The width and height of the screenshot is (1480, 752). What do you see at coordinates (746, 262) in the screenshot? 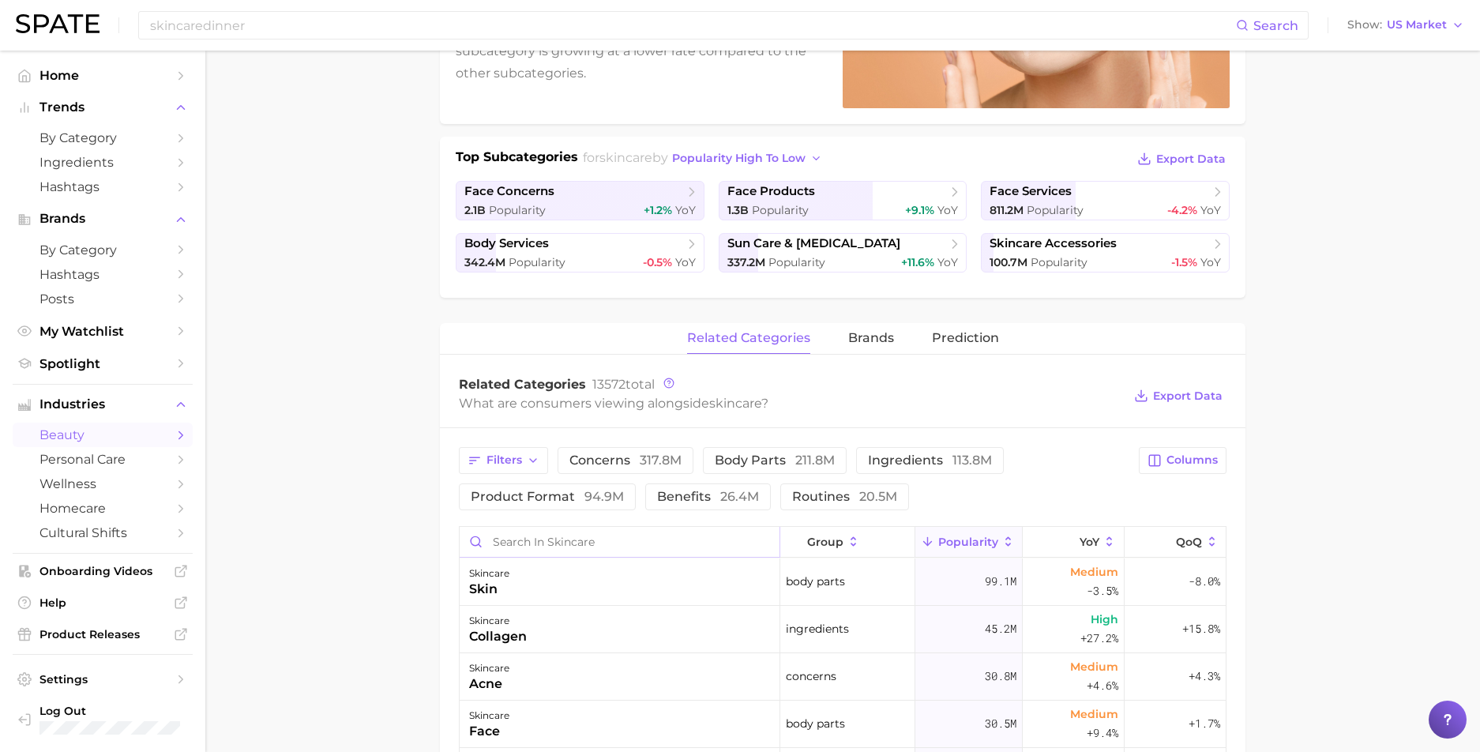
I see `span: 337.2m` at bounding box center [746, 262].